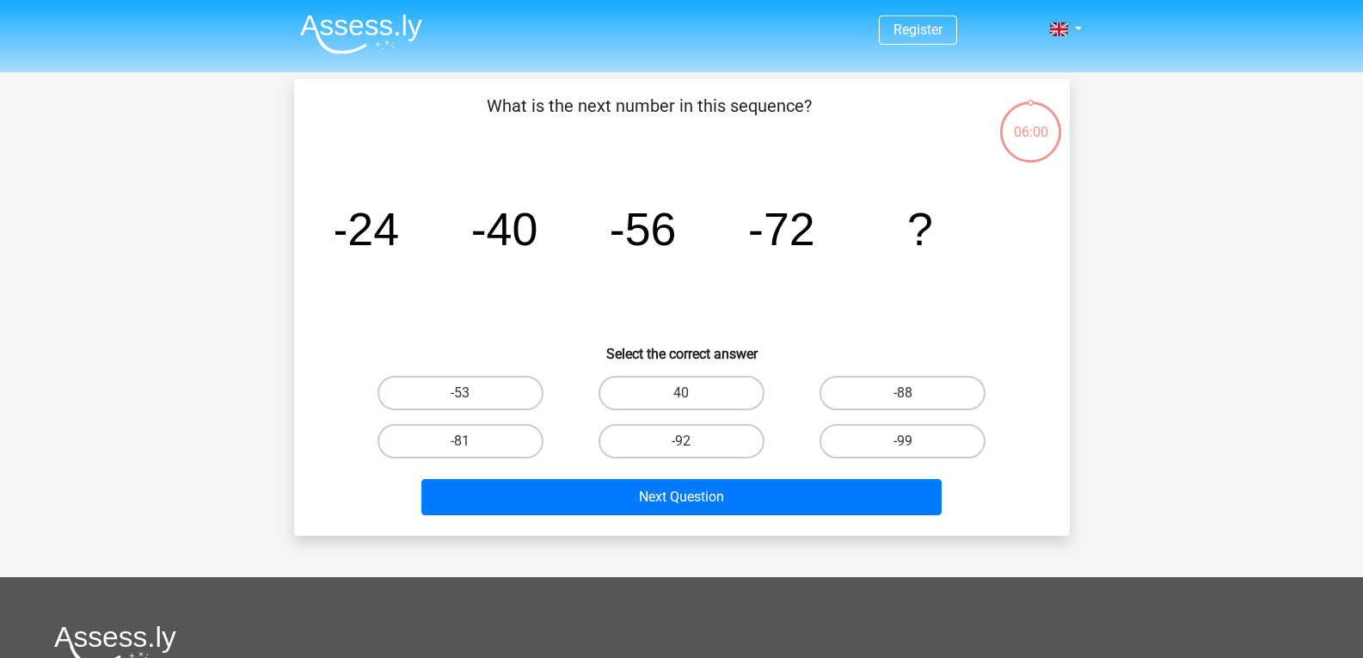 The height and width of the screenshot is (658, 1363). What do you see at coordinates (361, 34) in the screenshot?
I see `img: Assessly` at bounding box center [361, 34].